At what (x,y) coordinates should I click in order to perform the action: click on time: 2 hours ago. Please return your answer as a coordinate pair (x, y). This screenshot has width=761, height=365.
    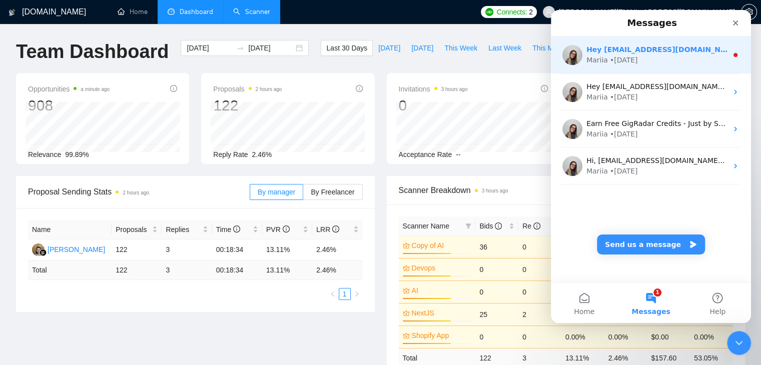
    Looking at the image, I should click on (269, 89).